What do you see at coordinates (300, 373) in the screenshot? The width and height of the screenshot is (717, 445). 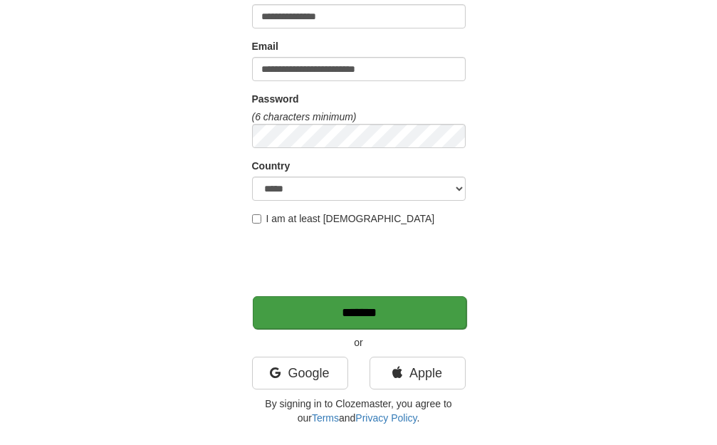 I see `a: Google` at bounding box center [300, 373].